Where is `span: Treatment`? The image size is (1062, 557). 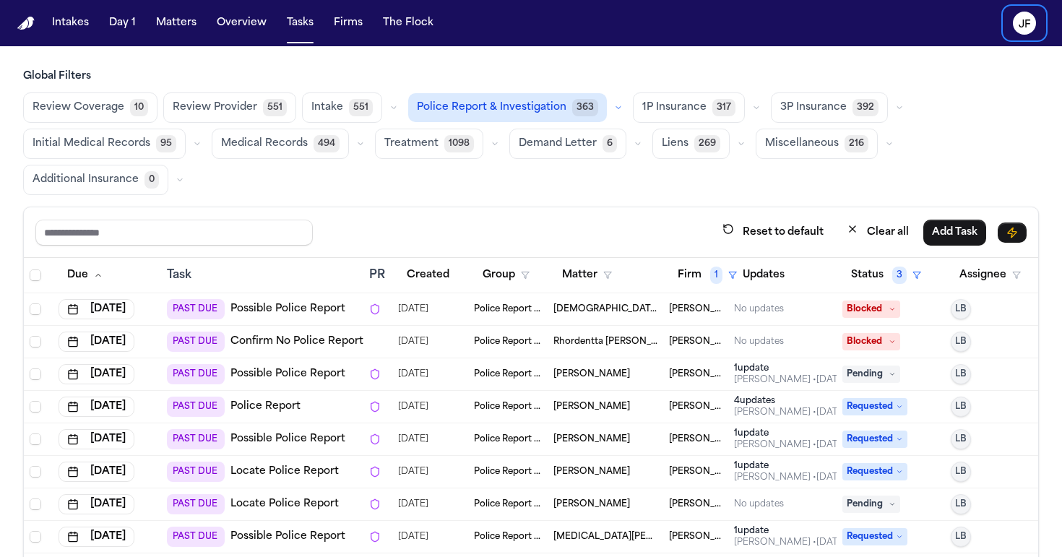 span: Treatment is located at coordinates (411, 144).